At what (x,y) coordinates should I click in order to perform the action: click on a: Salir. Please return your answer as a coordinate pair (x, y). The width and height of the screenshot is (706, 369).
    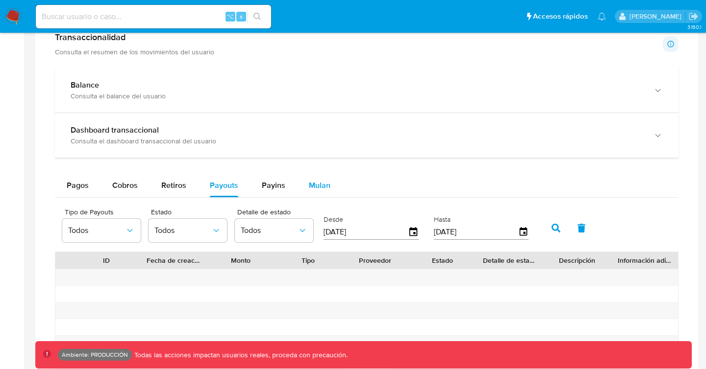
    Looking at the image, I should click on (693, 16).